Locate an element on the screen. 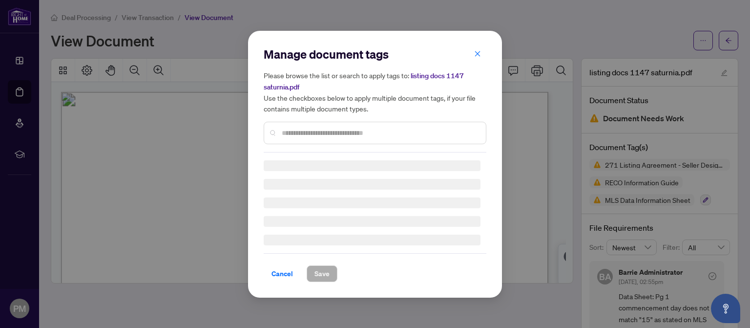 Image resolution: width=750 pixels, height=328 pixels. span: listing docs 1147 saturnia.pdf is located at coordinates (364, 81).